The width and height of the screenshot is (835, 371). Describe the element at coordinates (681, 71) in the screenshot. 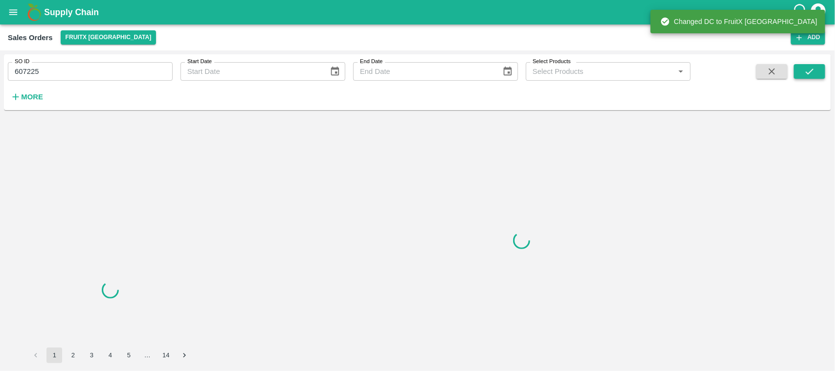

I see `button: Open` at that location.